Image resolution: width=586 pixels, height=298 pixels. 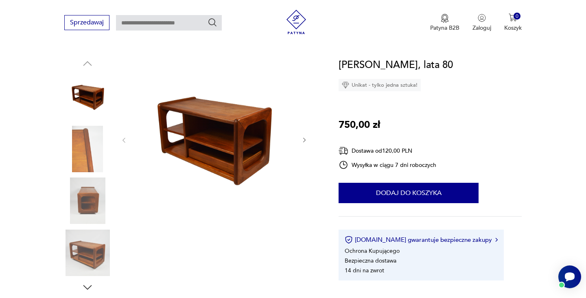 What do you see at coordinates (517, 16) in the screenshot?
I see `div: 0` at bounding box center [517, 16].